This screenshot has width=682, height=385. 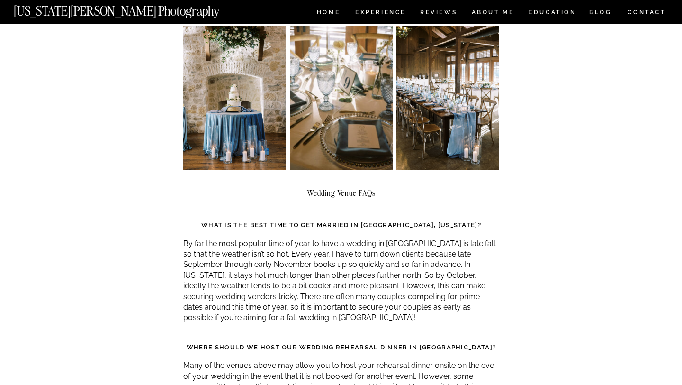 What do you see at coordinates (438, 13) in the screenshot?
I see `a: REVIEWS` at bounding box center [438, 13].